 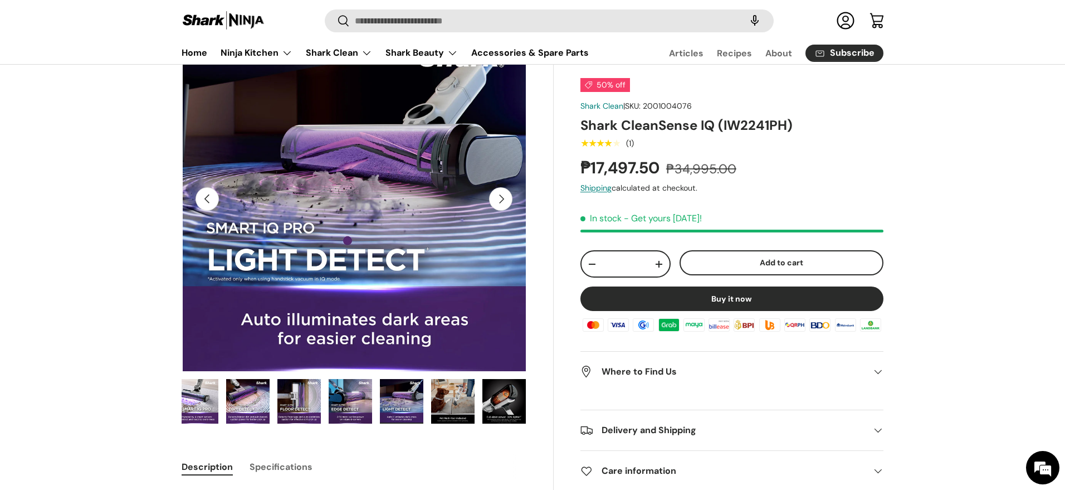 What do you see at coordinates (223, 21) in the screenshot?
I see `img: Shark Ninja Philippines` at bounding box center [223, 21].